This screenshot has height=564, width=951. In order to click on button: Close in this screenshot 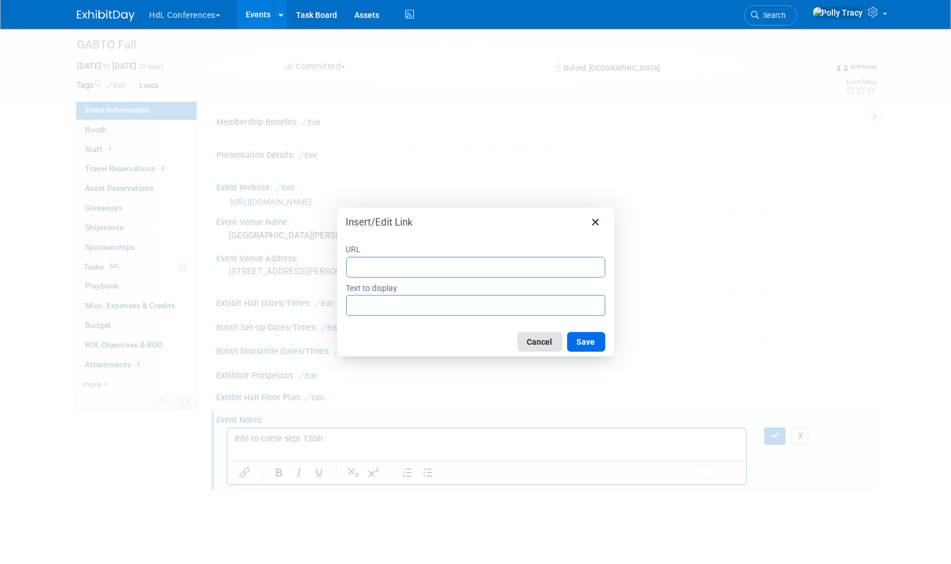, I will do `click(595, 222)`.